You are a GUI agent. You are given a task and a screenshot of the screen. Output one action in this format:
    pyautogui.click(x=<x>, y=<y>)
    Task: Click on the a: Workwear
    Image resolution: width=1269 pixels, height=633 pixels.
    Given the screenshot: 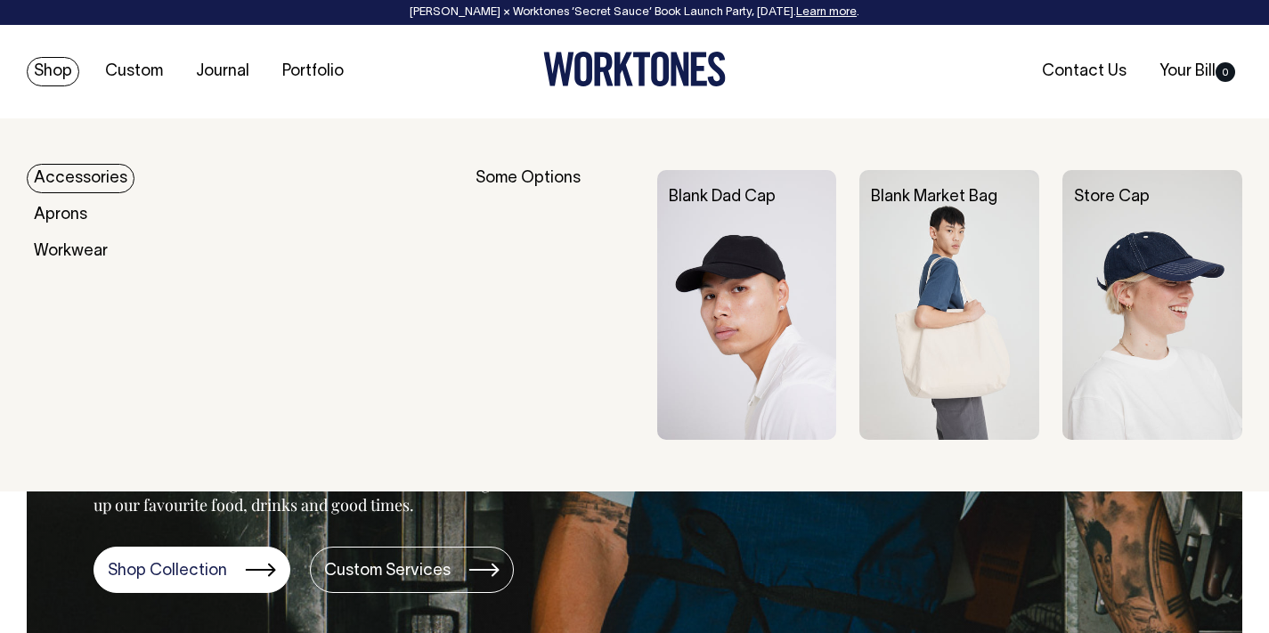 What is the action you would take?
    pyautogui.click(x=70, y=251)
    